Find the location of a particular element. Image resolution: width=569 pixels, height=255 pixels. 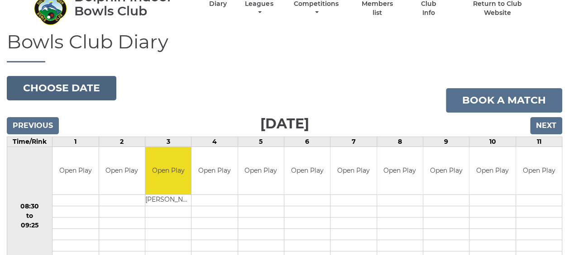

input: Previous is located at coordinates (33, 126).